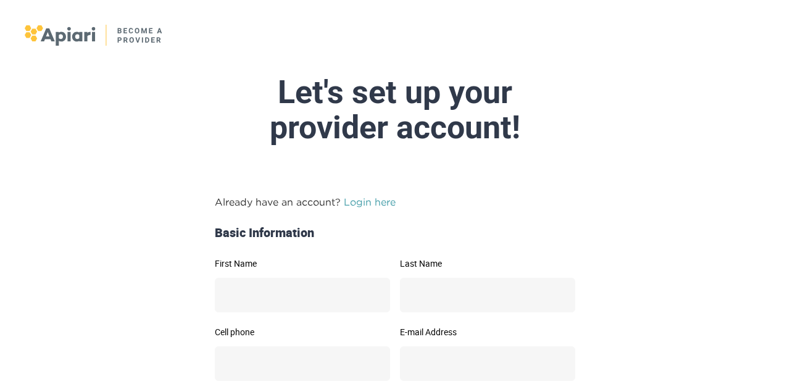  What do you see at coordinates (302, 263) in the screenshot?
I see `label: First Name` at bounding box center [302, 263].